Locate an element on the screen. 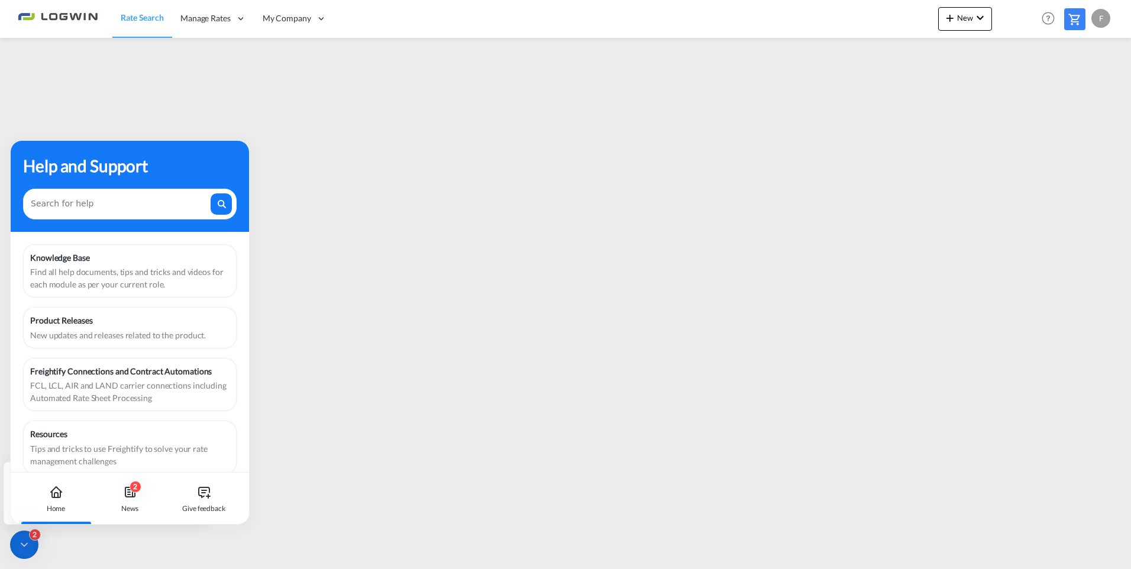  span: New is located at coordinates (965, 18).